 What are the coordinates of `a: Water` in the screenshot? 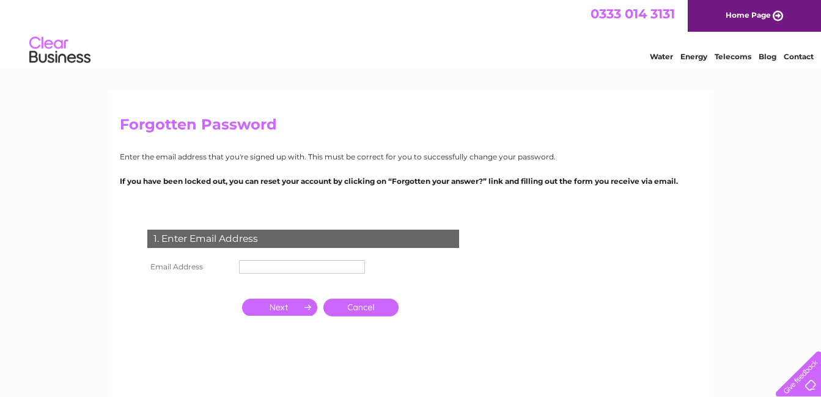 It's located at (661, 56).